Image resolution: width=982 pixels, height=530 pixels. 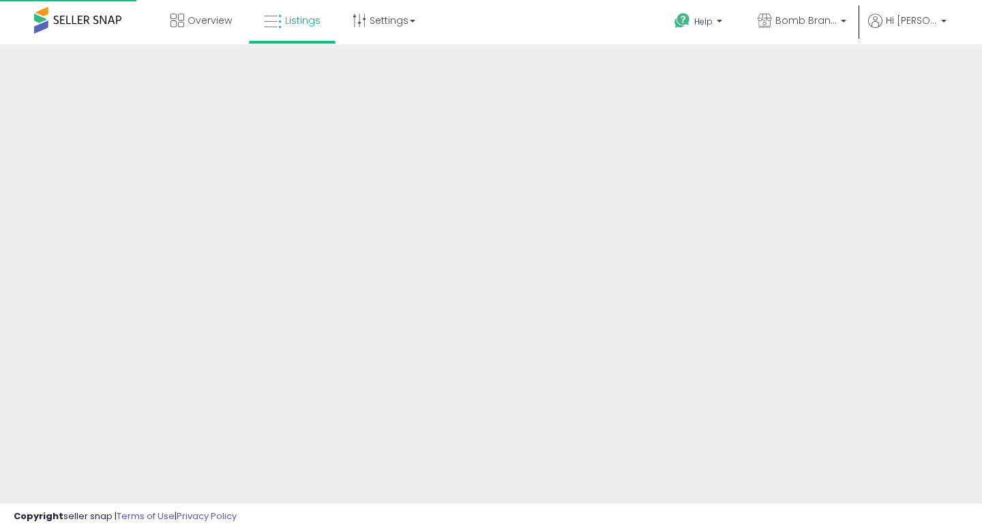 I want to click on a: Terms of Use, so click(x=145, y=516).